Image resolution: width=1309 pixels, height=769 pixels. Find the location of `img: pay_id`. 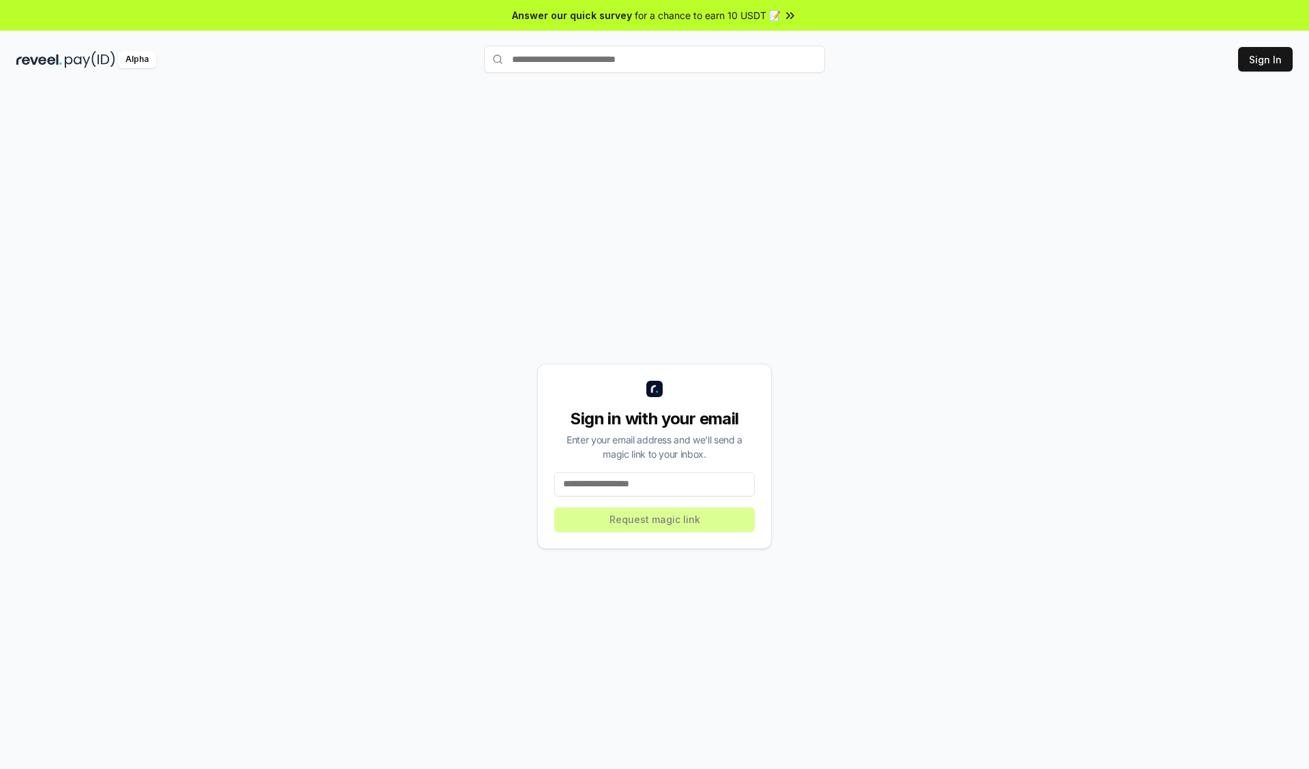

img: pay_id is located at coordinates (90, 59).